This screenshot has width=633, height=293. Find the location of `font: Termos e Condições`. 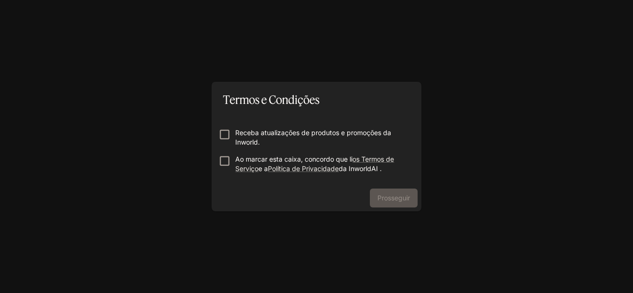

font: Termos e Condições is located at coordinates (271, 100).